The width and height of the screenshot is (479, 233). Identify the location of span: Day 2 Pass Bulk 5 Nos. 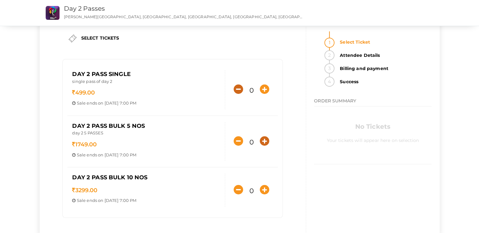
(108, 126).